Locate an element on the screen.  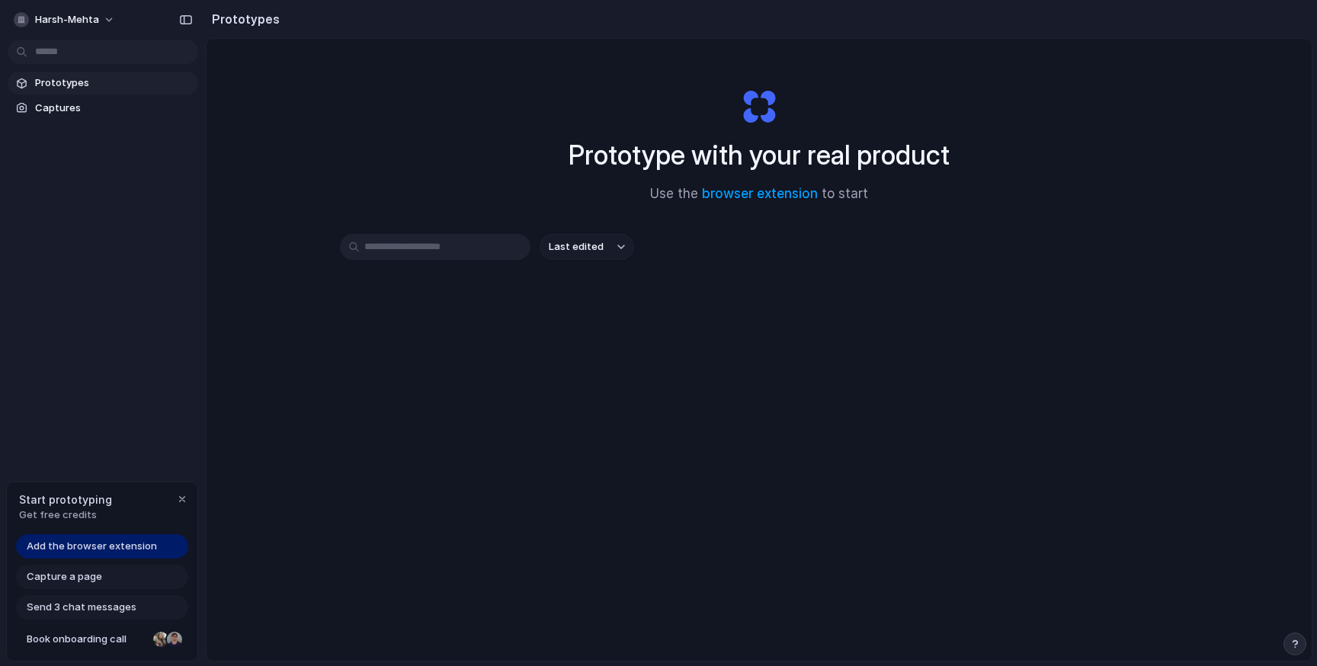
div: Christian Iacullo is located at coordinates (175, 639).